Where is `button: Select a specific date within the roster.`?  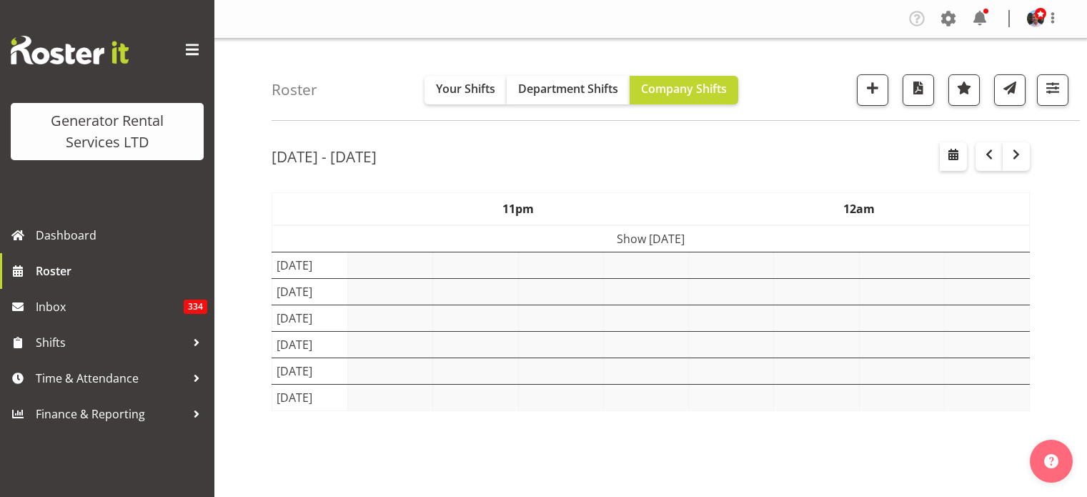
button: Select a specific date within the roster. is located at coordinates (953, 157).